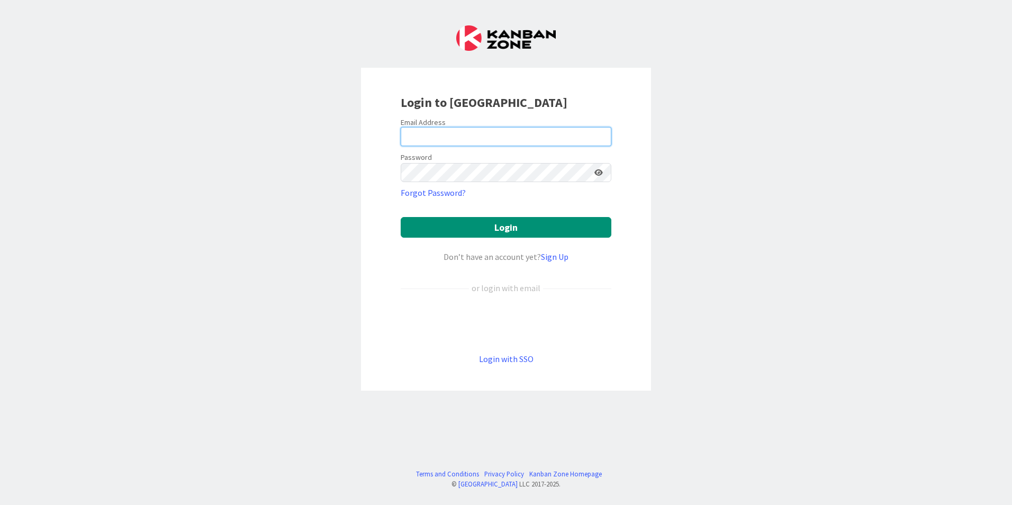  Describe the element at coordinates (416, 157) in the screenshot. I see `label: Password` at that location.